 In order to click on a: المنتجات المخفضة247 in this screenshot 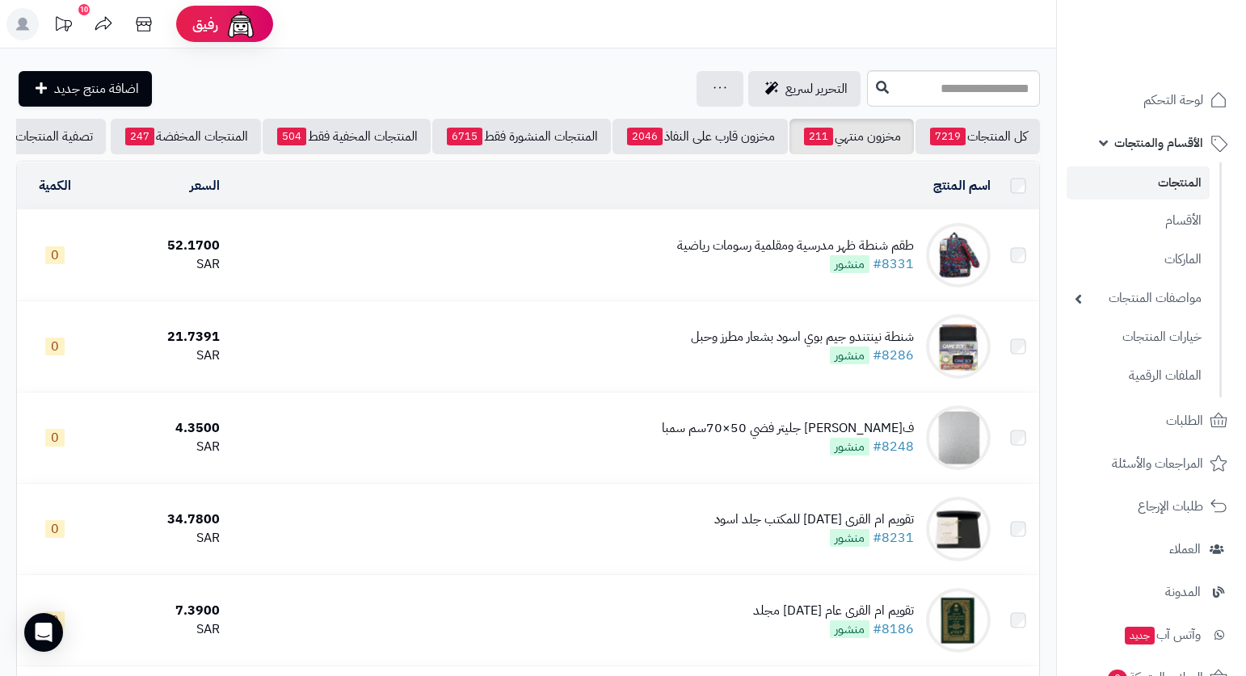, I will do `click(186, 137)`.